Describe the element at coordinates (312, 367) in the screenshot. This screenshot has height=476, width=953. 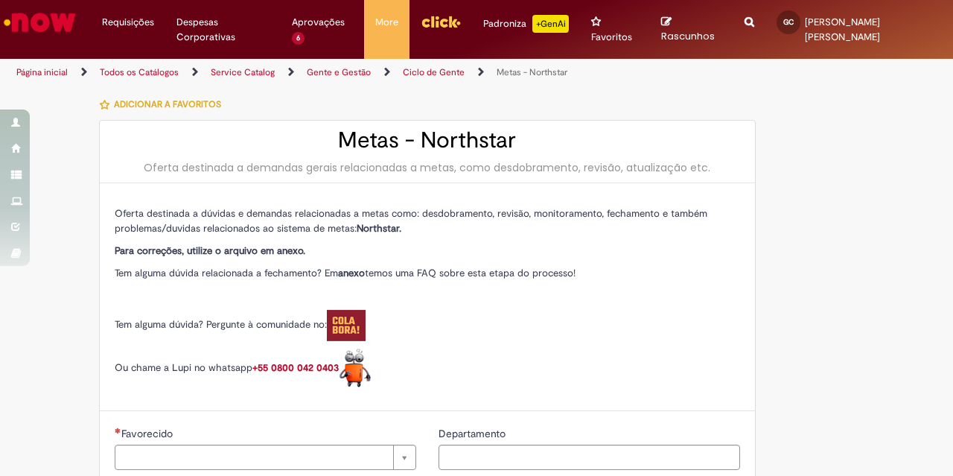
I see `strong: +55 0800 042 0403` at that location.